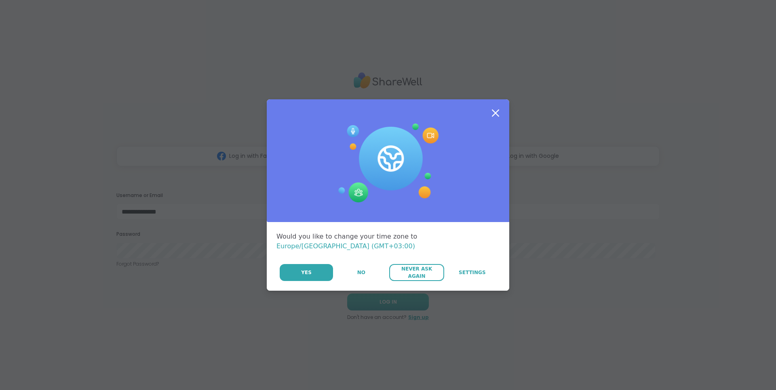  What do you see at coordinates (388, 163) in the screenshot?
I see `img: Session Experience` at bounding box center [388, 163].